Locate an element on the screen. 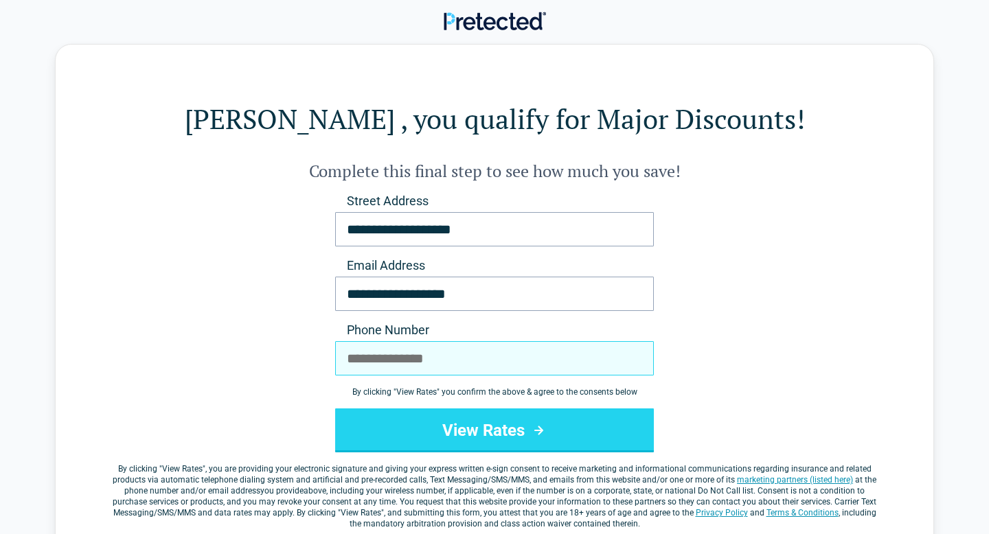  h2: Complete this final step to see how much you save! is located at coordinates (495, 171).